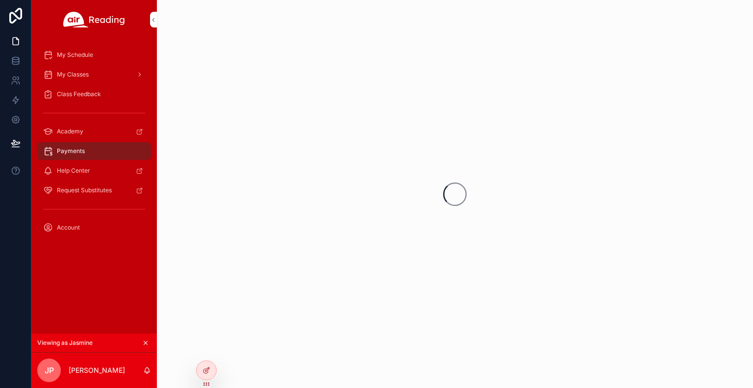 The width and height of the screenshot is (753, 388). Describe the element at coordinates (94, 144) in the screenshot. I see `div: scrollable content` at that location.